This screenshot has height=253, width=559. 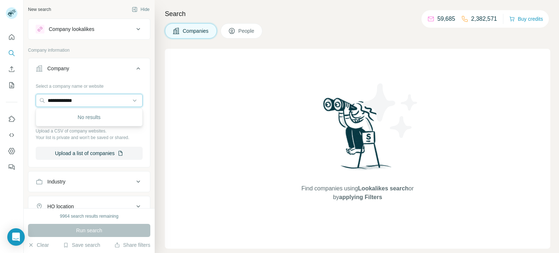 I want to click on div: 9964 search results remaining, so click(x=89, y=216).